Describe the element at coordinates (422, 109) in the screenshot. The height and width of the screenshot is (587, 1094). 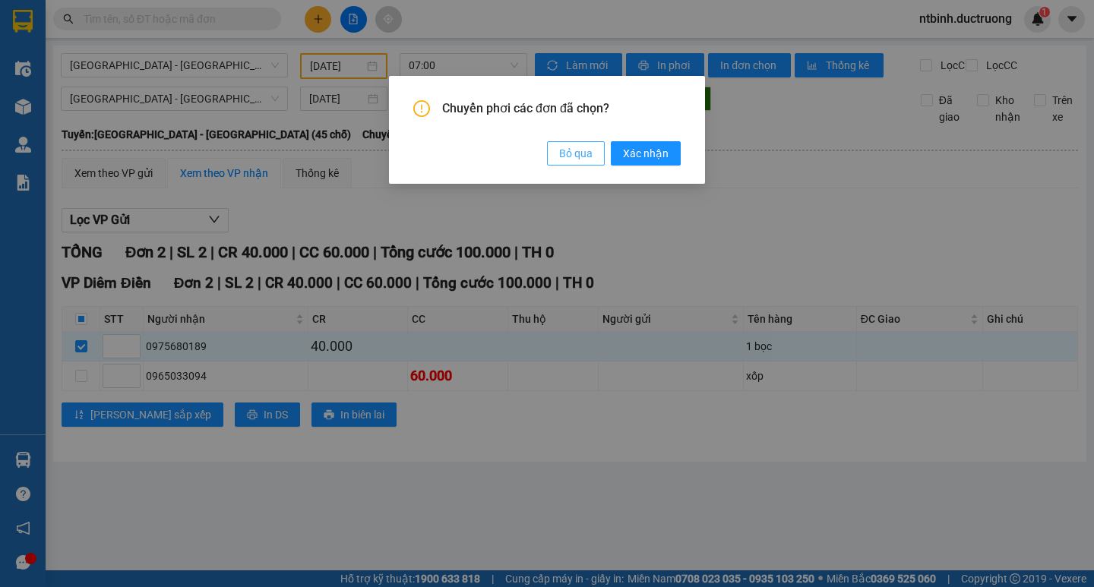
I see `span: exclamation-circle` at that location.